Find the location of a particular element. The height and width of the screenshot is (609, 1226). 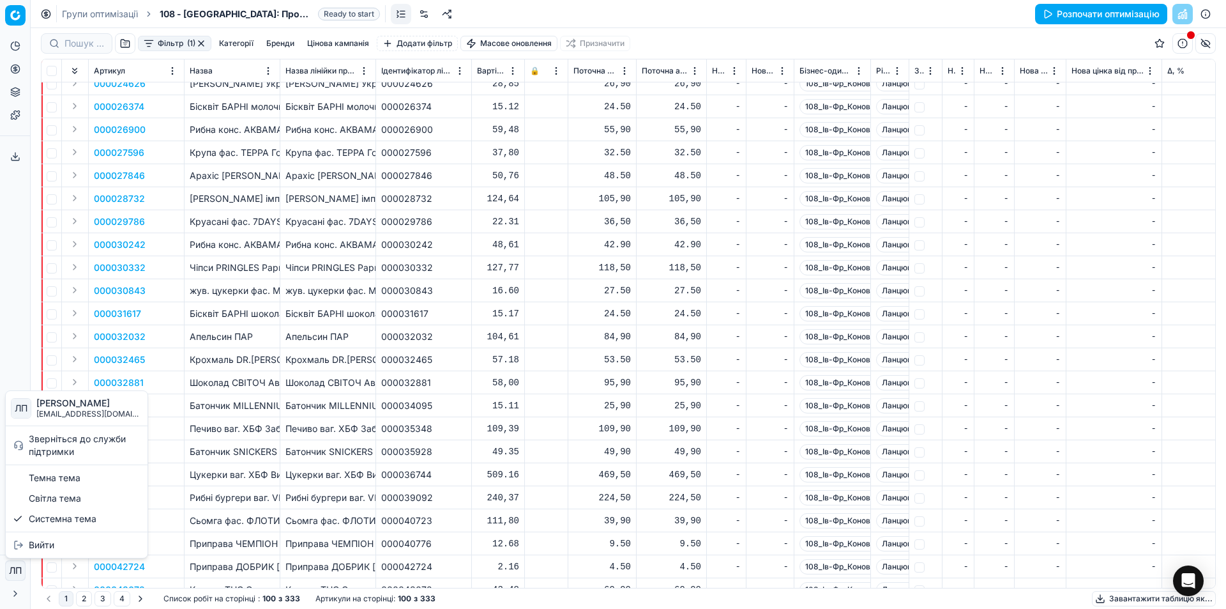

font: Світла тема is located at coordinates (55, 497).